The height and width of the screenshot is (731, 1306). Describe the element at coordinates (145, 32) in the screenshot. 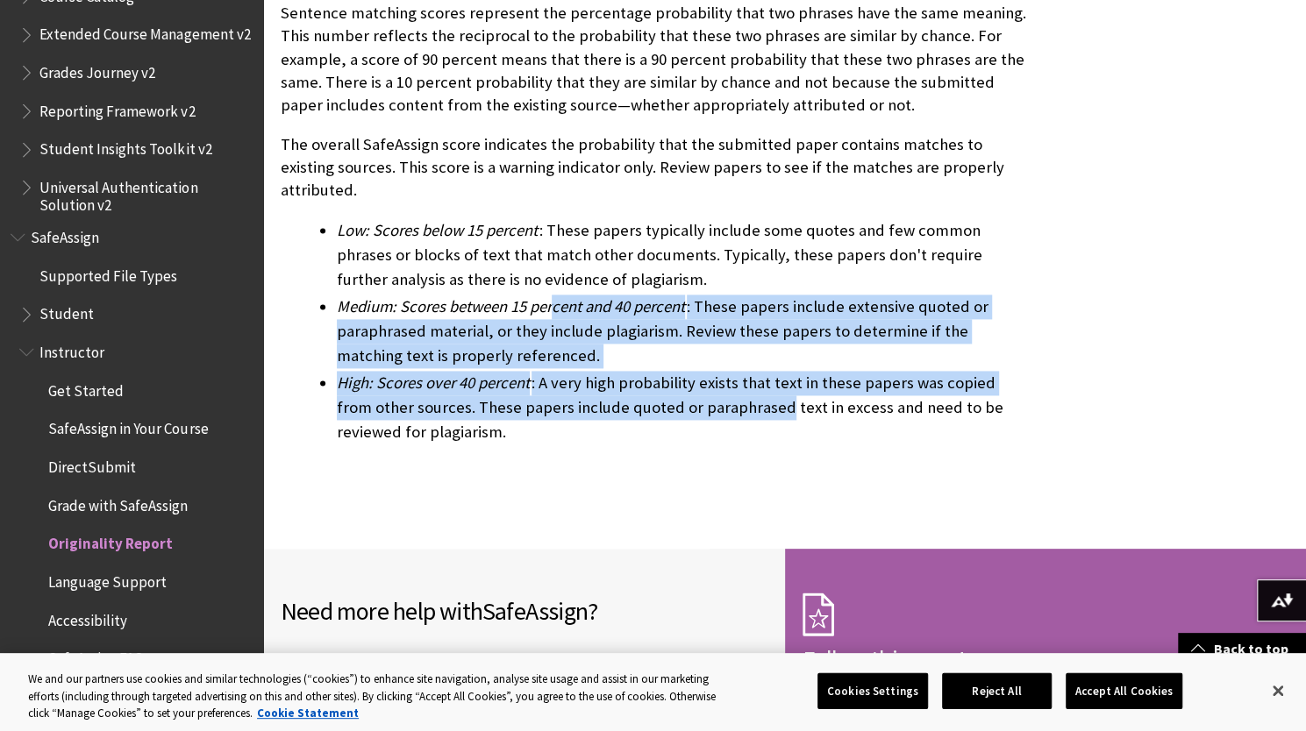

I see `span: Extended Course Management v2` at that location.